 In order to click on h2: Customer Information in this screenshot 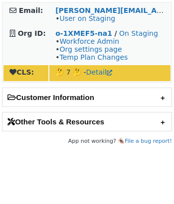, I will do `click(87, 97)`.